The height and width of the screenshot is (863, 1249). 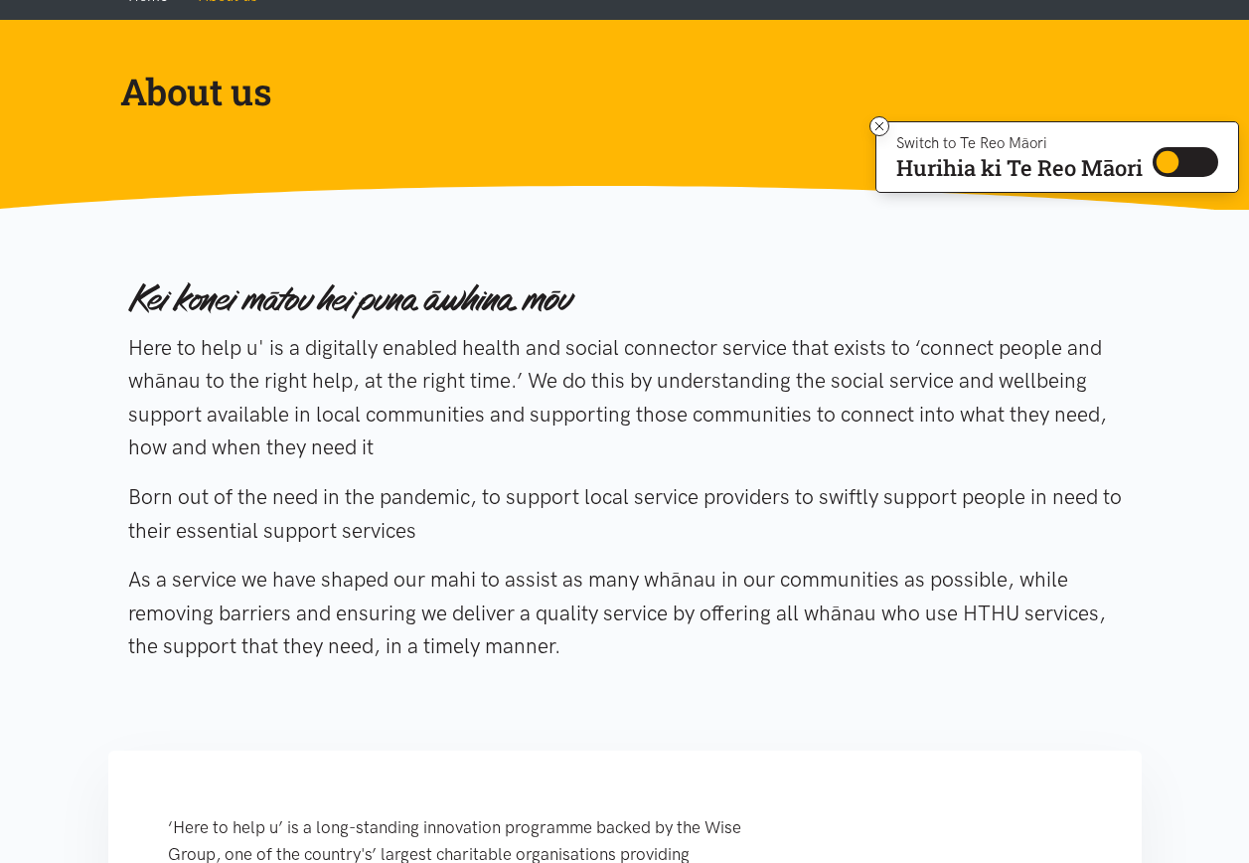 I want to click on p: Born out of the need in the pandemic, to support local service providers to swiftly support peopl..., so click(x=625, y=513).